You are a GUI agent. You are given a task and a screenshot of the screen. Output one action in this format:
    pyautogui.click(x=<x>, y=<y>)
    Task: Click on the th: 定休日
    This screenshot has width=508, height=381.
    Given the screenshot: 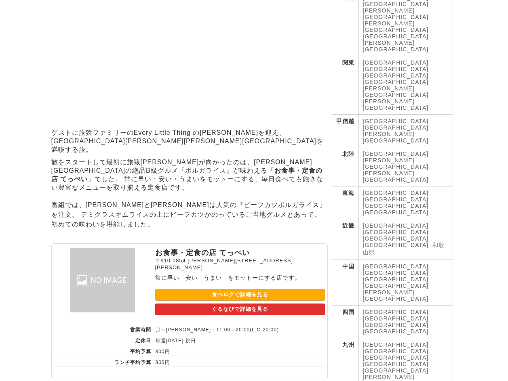 What is the action you would take?
    pyautogui.click(x=103, y=339)
    